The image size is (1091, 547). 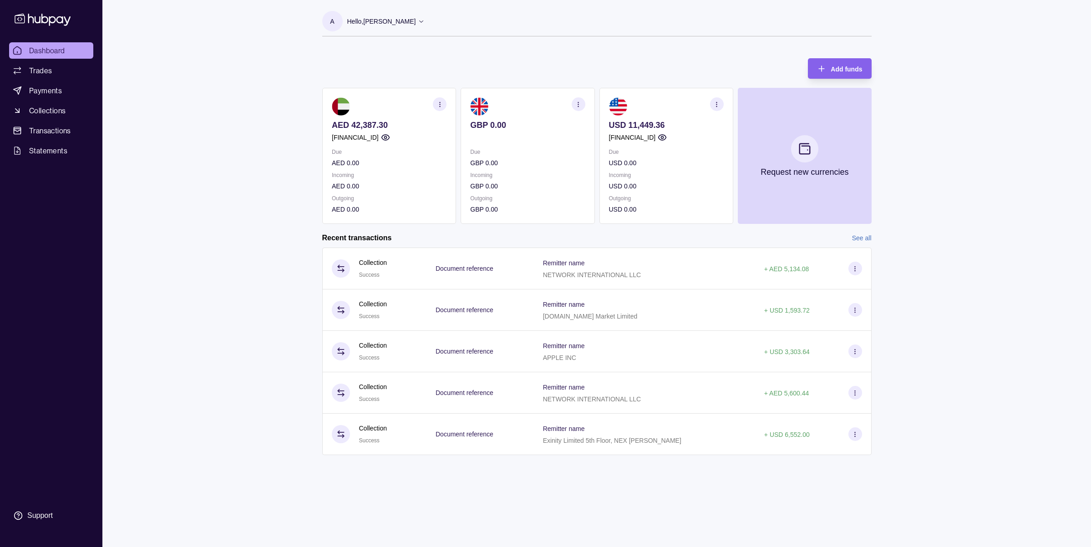 What do you see at coordinates (51, 131) in the screenshot?
I see `a: Transactions` at bounding box center [51, 131].